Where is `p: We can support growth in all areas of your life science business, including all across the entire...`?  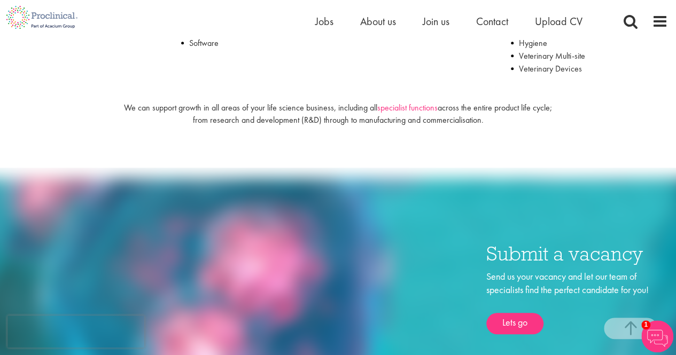 p: We can support growth in all areas of your life science business, including all across the entire... is located at coordinates (338, 114).